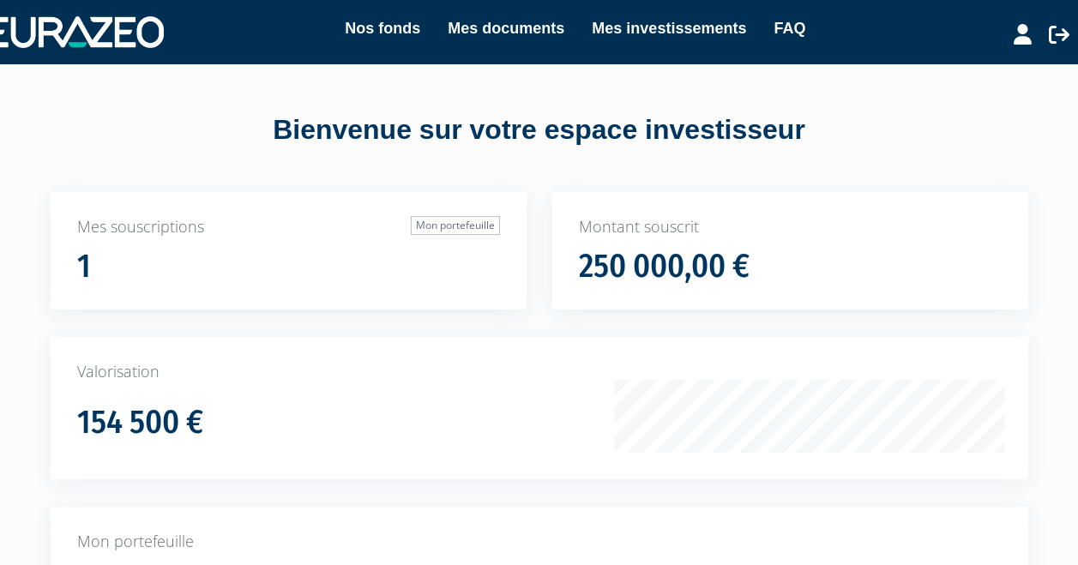 The height and width of the screenshot is (565, 1078). Describe the element at coordinates (84, 267) in the screenshot. I see `h1: 1` at that location.